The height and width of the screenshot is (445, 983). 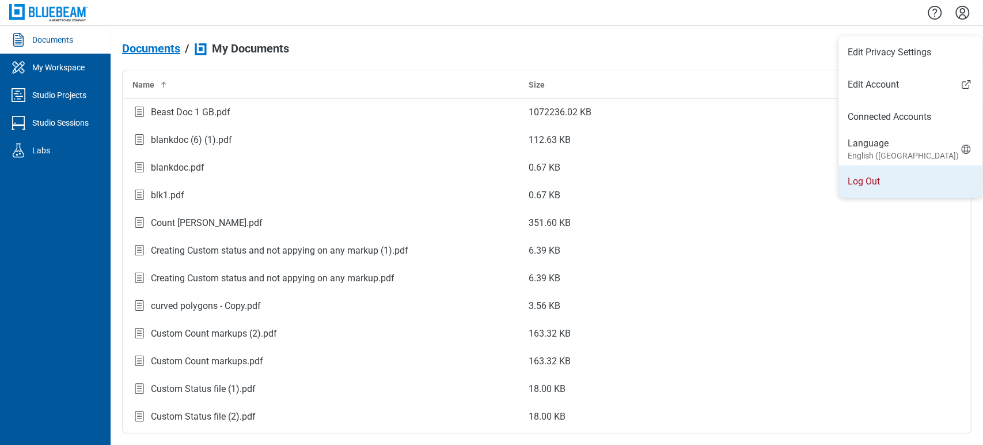 I want to click on div: Language, so click(x=903, y=149).